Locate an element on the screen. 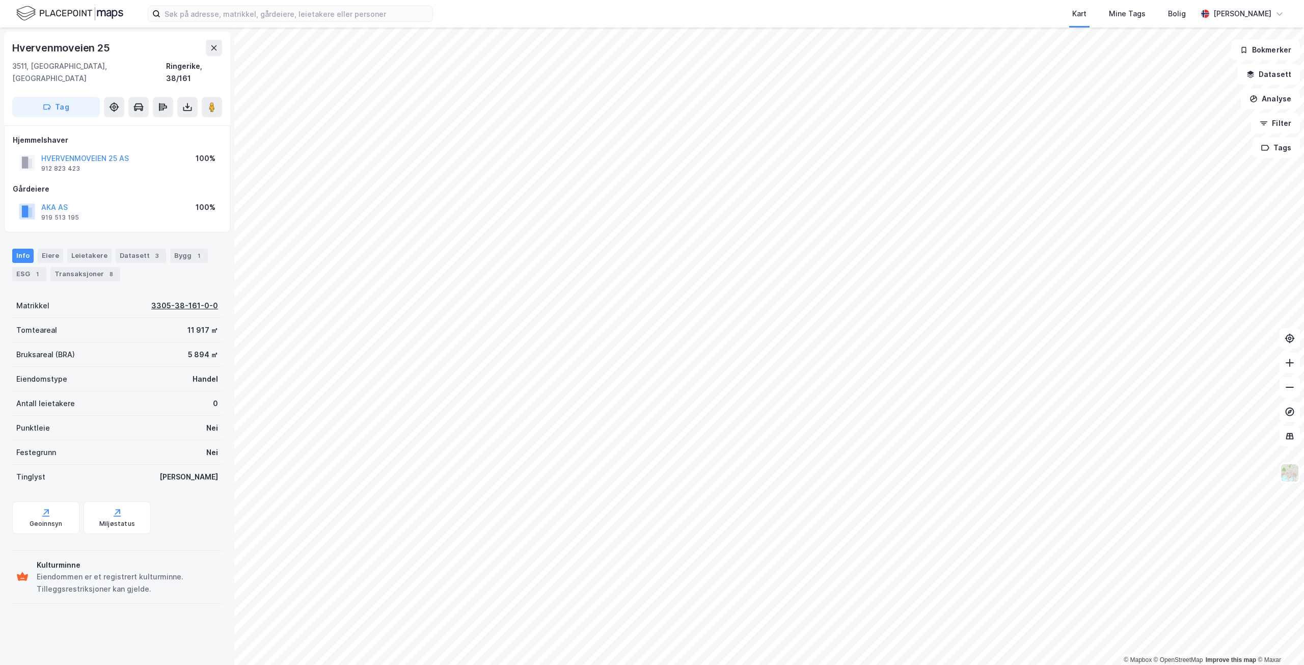  div: ESG is located at coordinates (29, 274).